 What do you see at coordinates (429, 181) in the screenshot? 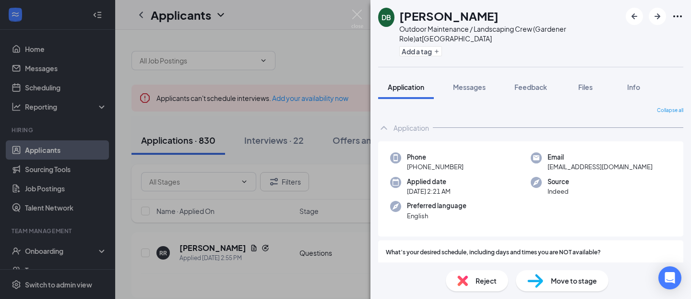
I see `span: Applied date` at bounding box center [429, 181].